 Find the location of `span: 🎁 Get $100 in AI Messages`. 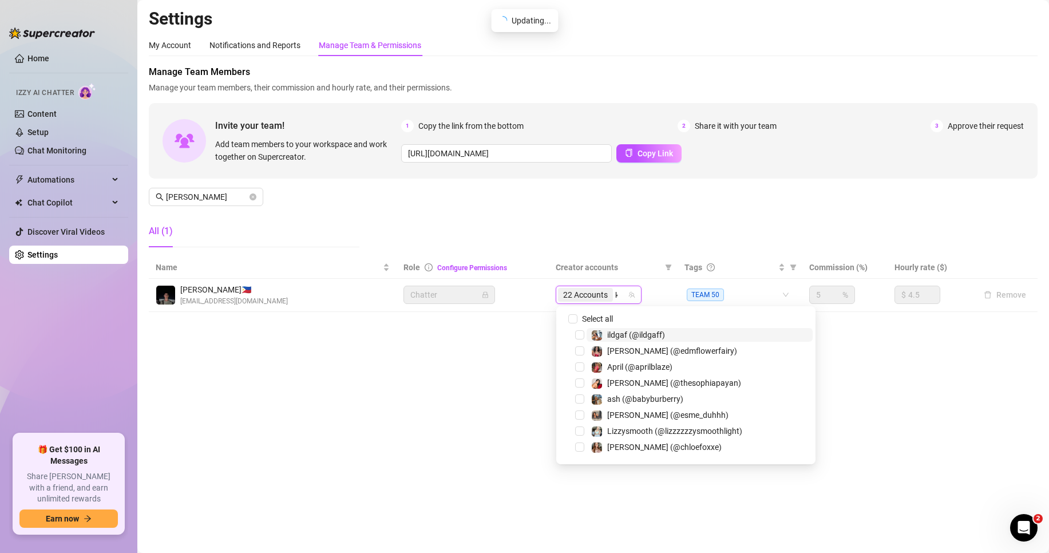

span: 🎁 Get $100 in AI Messages is located at coordinates (69, 455).